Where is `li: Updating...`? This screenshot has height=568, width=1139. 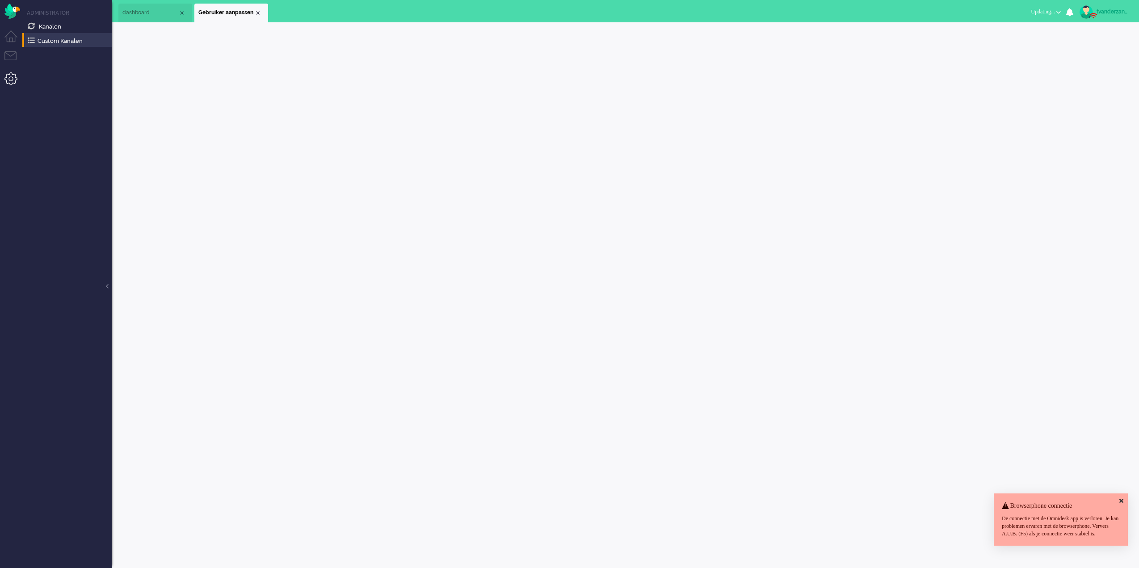
li: Updating... is located at coordinates (1045, 13).